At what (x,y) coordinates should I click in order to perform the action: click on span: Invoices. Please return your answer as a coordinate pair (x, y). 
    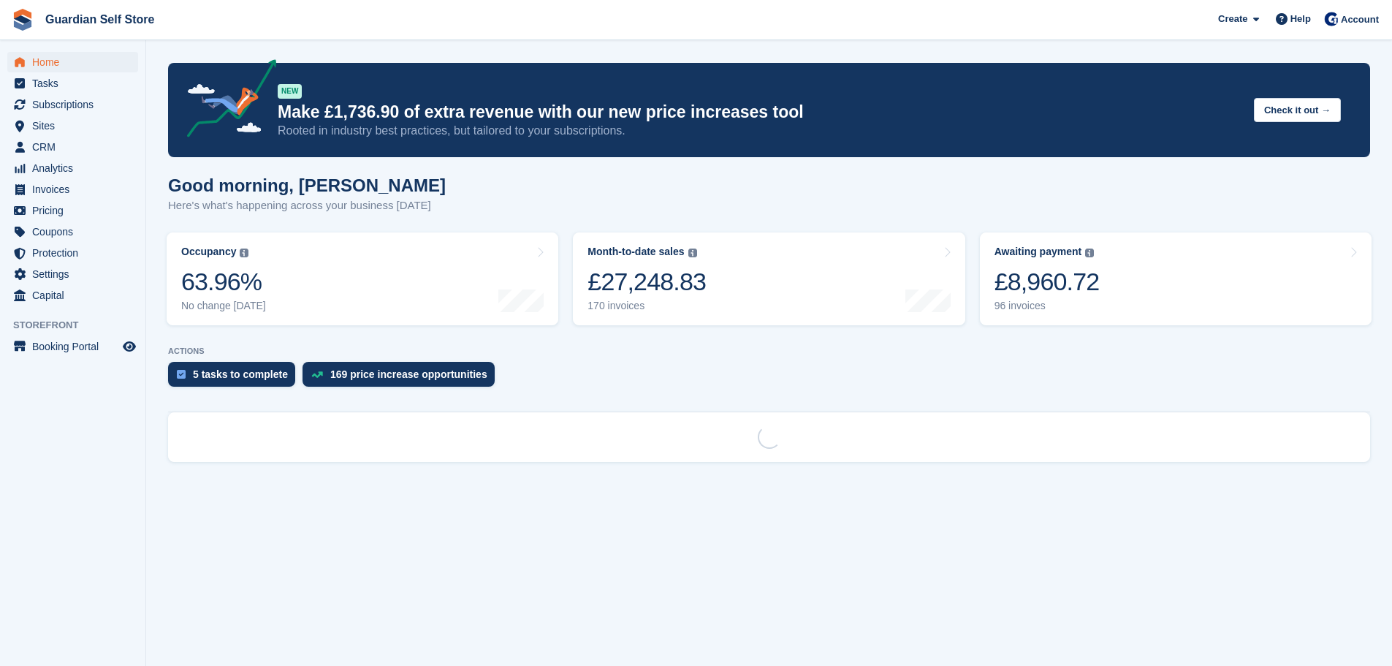
    Looking at the image, I should click on (76, 189).